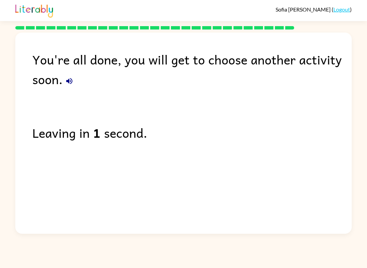 The height and width of the screenshot is (268, 367). I want to click on img: Literably, so click(34, 10).